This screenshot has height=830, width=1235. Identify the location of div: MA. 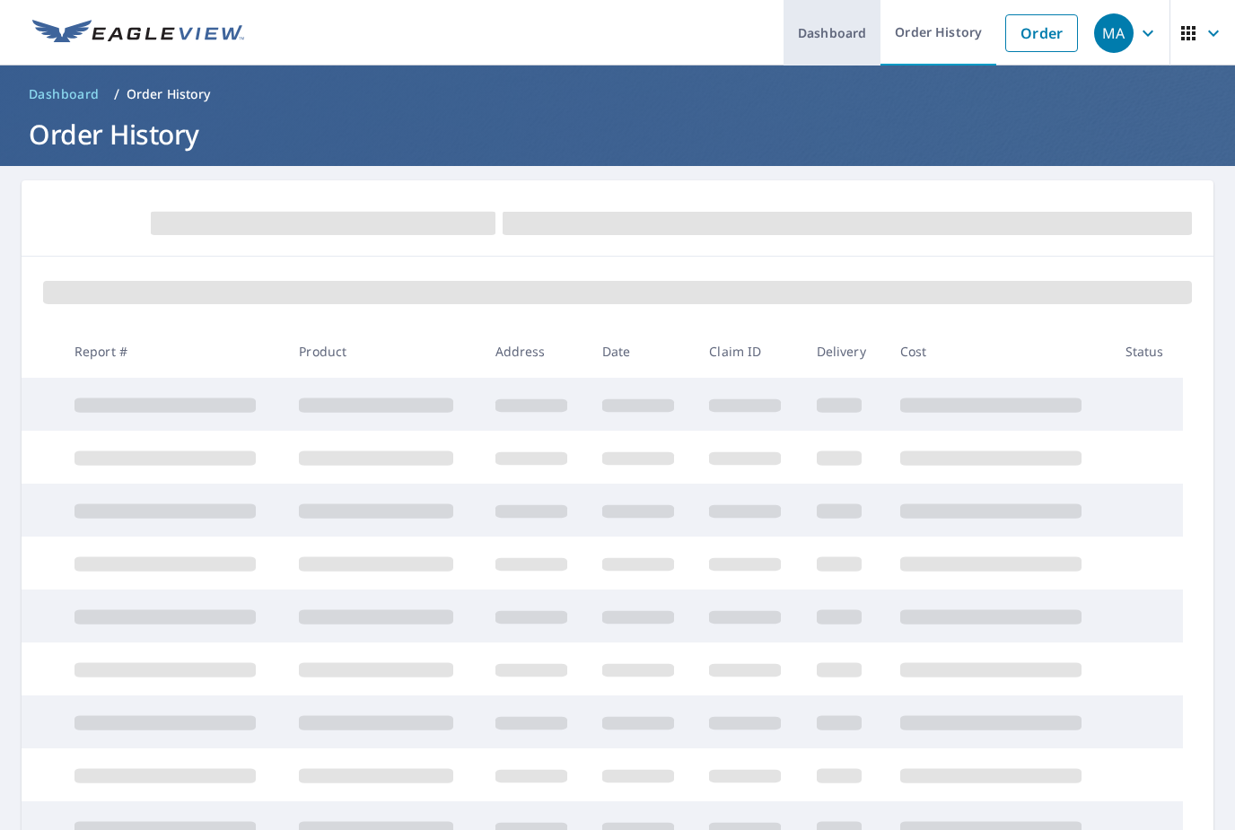
(1114, 33).